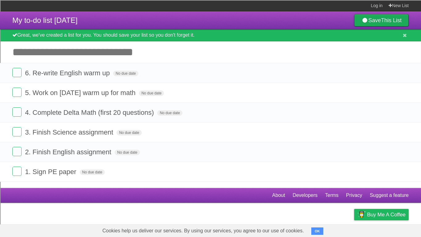  I want to click on div: Rename, so click(211, 39).